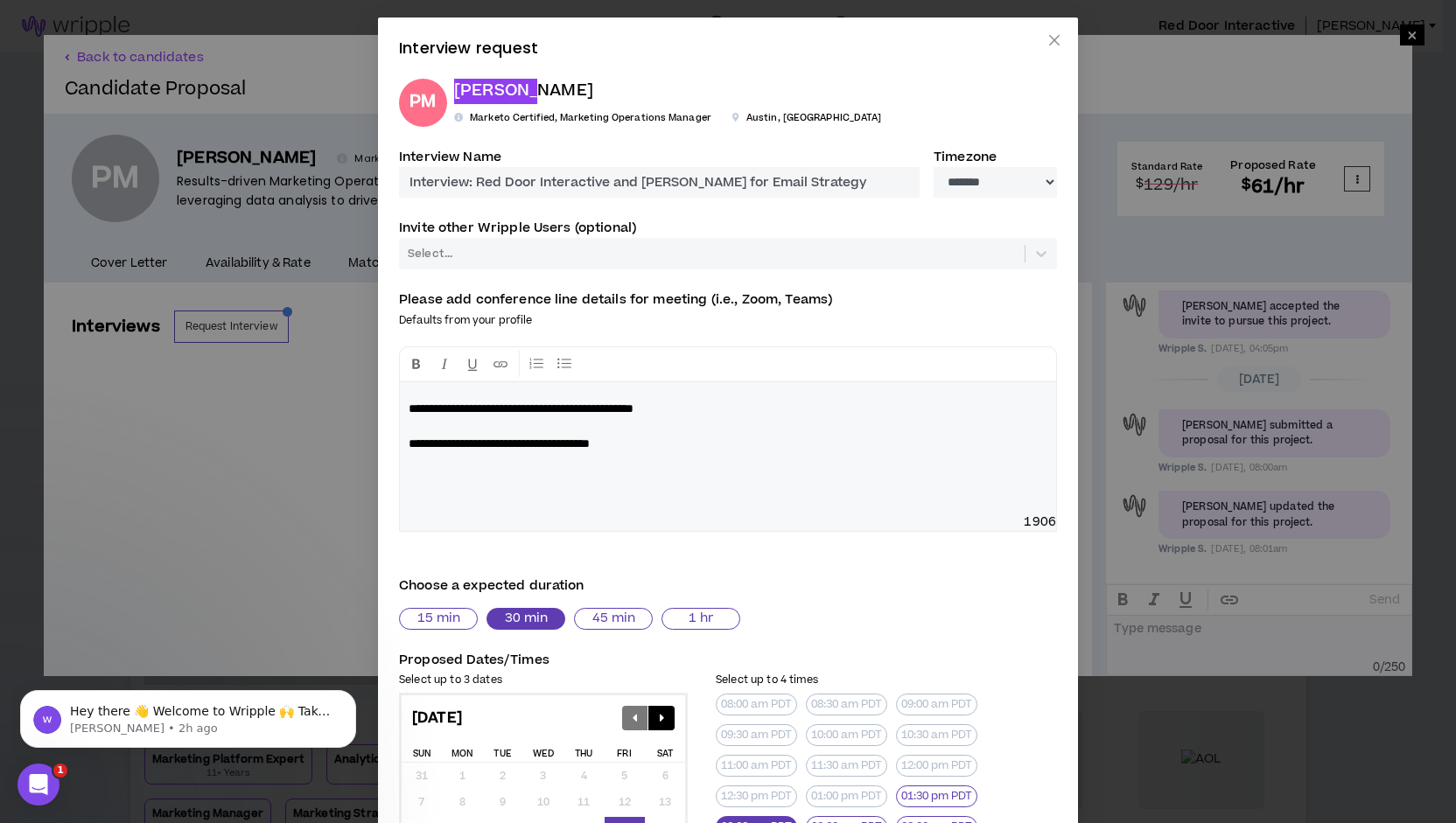  I want to click on div: Prakruti M., so click(423, 102).